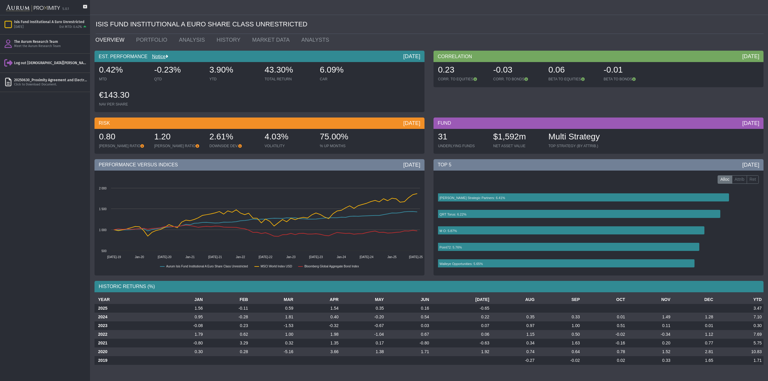 Image resolution: width=768 pixels, height=381 pixels. I want to click on th: 2021, so click(127, 343).